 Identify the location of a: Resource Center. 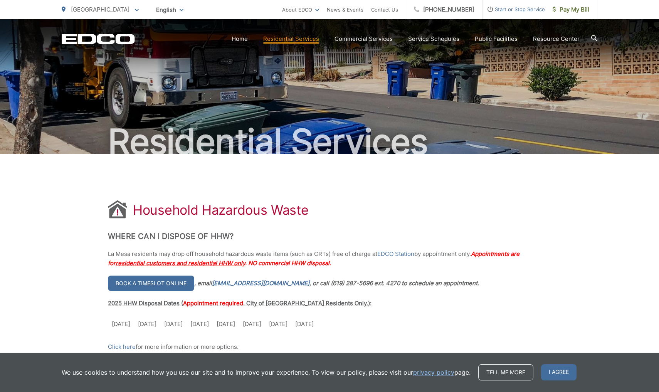
(556, 39).